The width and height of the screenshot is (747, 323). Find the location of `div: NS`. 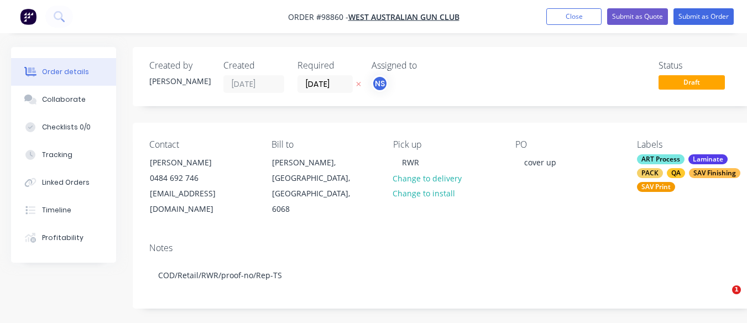

div: NS is located at coordinates (380, 83).